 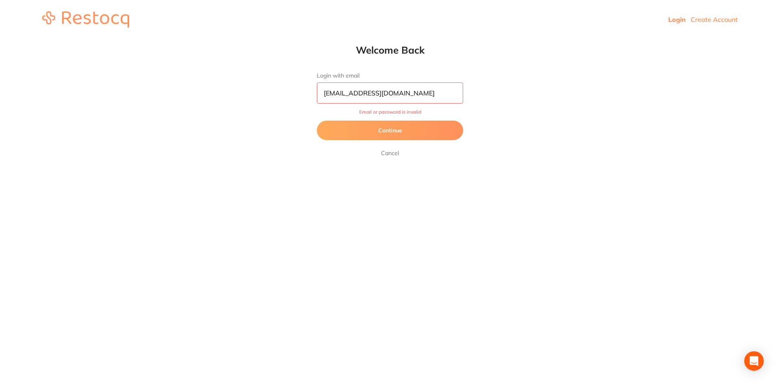 What do you see at coordinates (390, 76) in the screenshot?
I see `label: Login with email` at bounding box center [390, 76].